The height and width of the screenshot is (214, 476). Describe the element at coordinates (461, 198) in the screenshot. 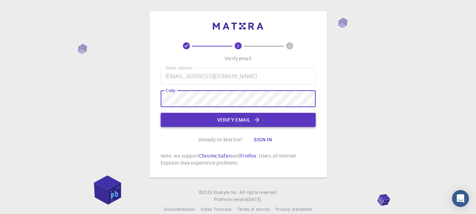

I see `div: Open Intercom Messenger` at that location.